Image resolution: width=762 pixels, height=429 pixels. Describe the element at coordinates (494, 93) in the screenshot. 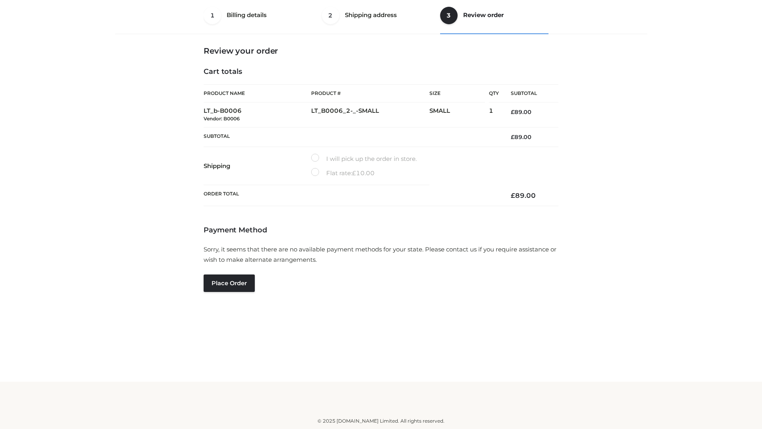

I see `th: Qty` at that location.